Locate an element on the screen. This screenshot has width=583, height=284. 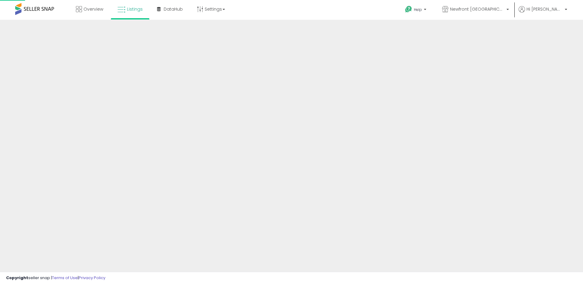
span: Help is located at coordinates (418, 9).